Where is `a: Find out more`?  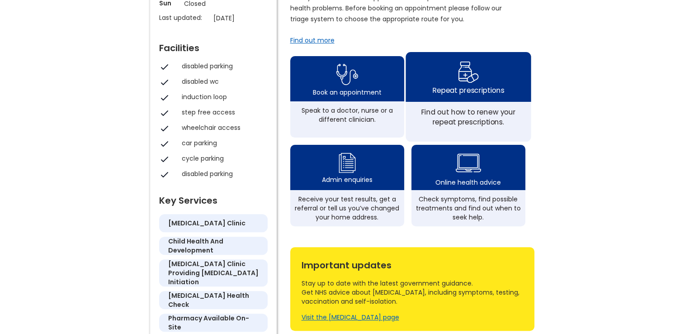 a: Find out more is located at coordinates (313, 40).